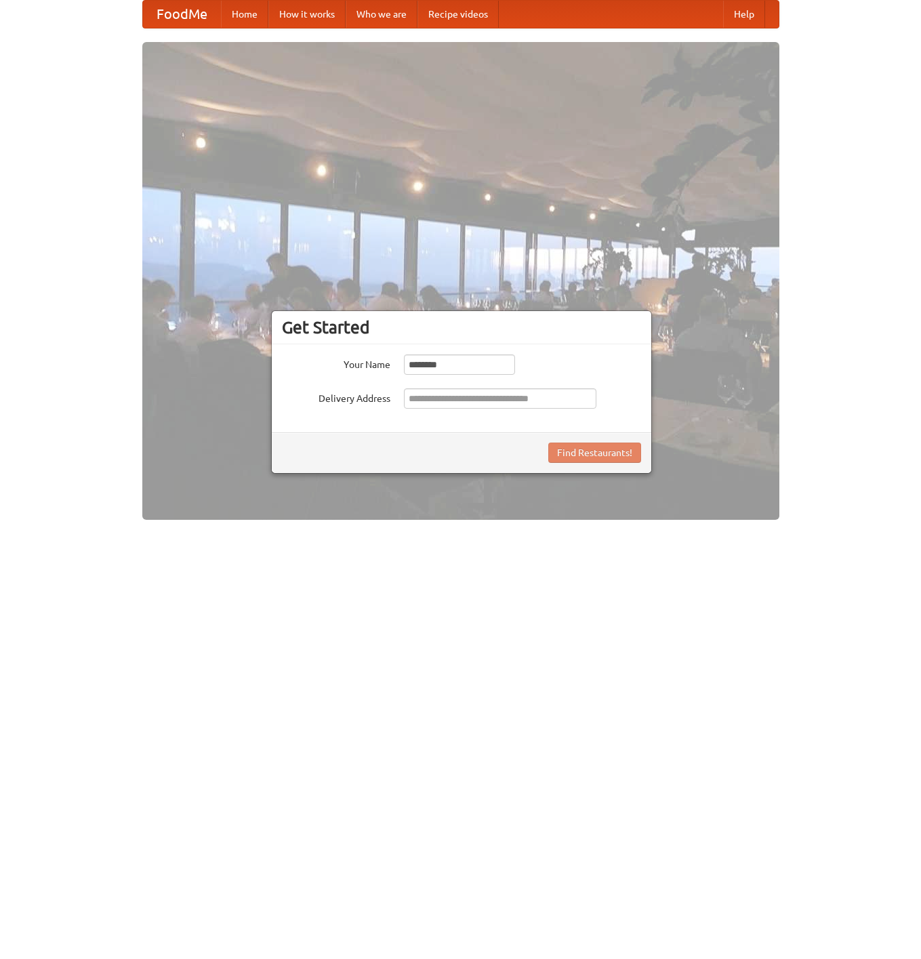 This screenshot has width=921, height=959. Describe the element at coordinates (382, 14) in the screenshot. I see `a: Who we are` at that location.